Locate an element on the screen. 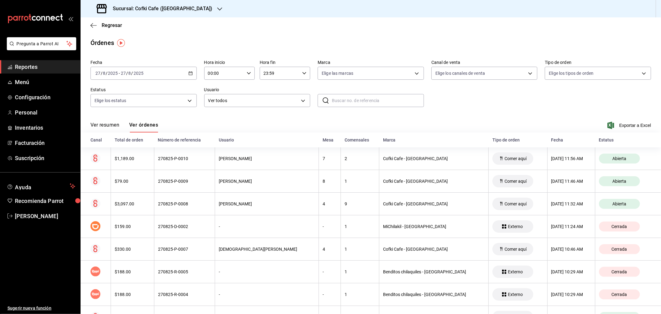 Image resolution: width=661 pixels, height=314 pixels. span: Pregunta a Parrot AI is located at coordinates (42, 44).